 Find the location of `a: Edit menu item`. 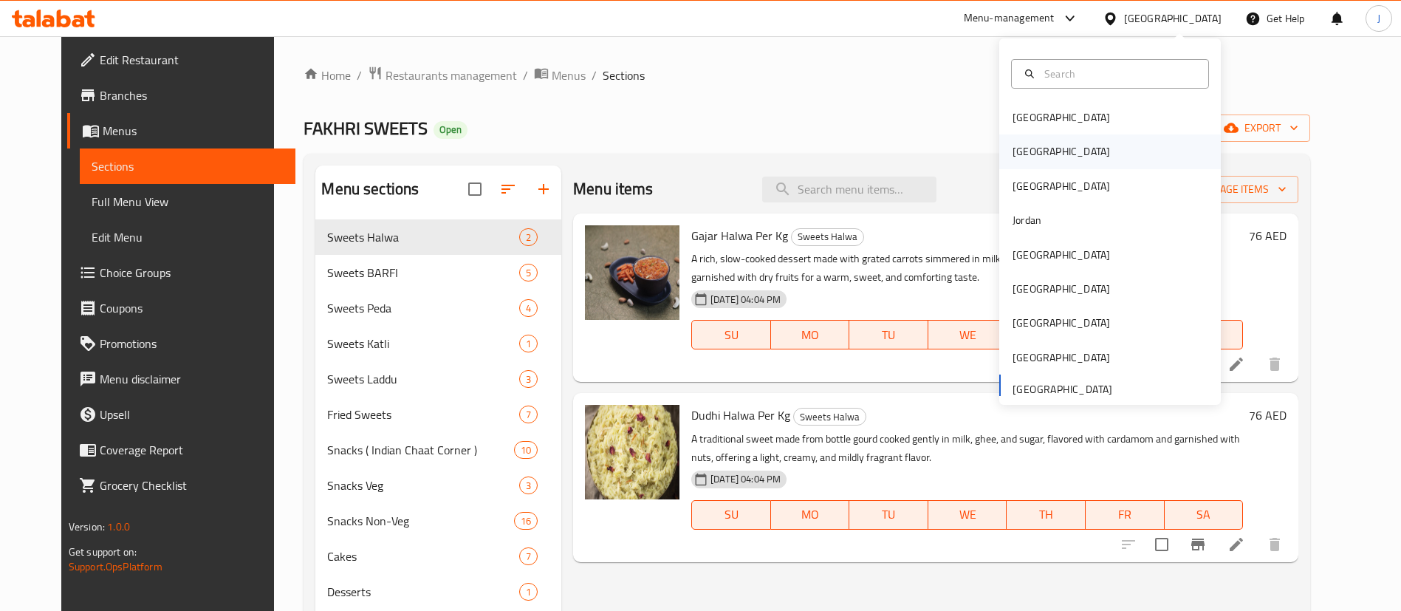

a: Edit menu item is located at coordinates (1237, 544).